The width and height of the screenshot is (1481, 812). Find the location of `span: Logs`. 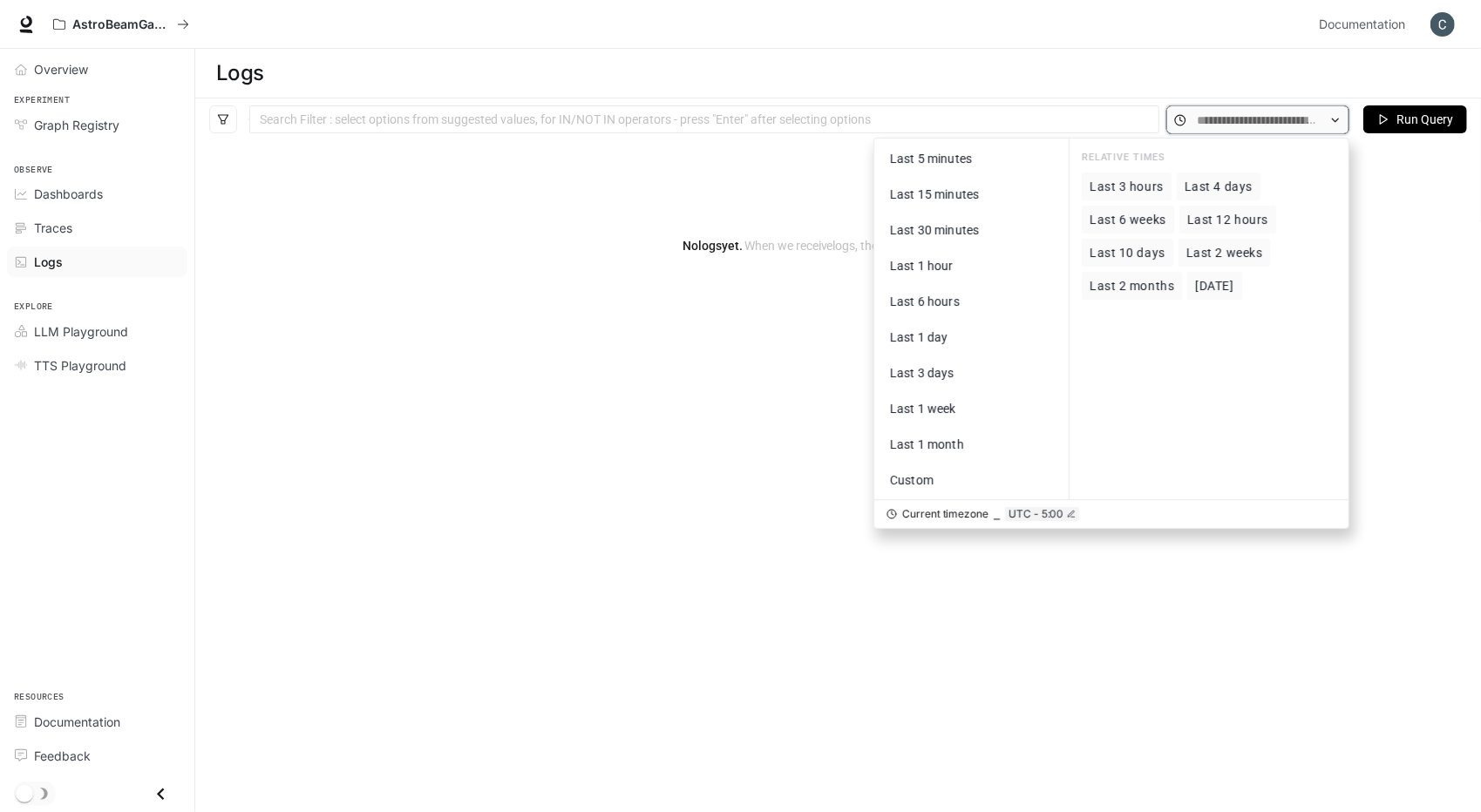

span: Logs is located at coordinates (48, 261).